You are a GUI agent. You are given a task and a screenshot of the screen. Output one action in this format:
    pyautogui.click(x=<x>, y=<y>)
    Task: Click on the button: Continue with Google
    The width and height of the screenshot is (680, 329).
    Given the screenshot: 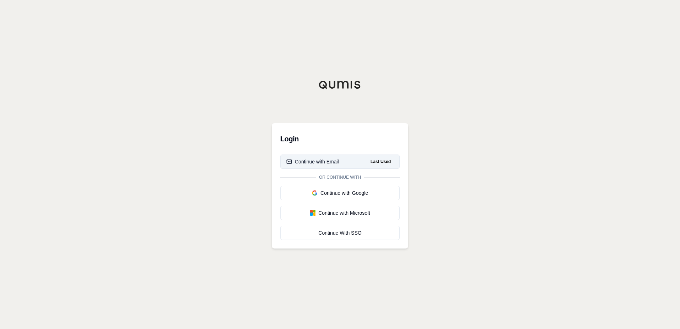 What is the action you would take?
    pyautogui.click(x=340, y=193)
    